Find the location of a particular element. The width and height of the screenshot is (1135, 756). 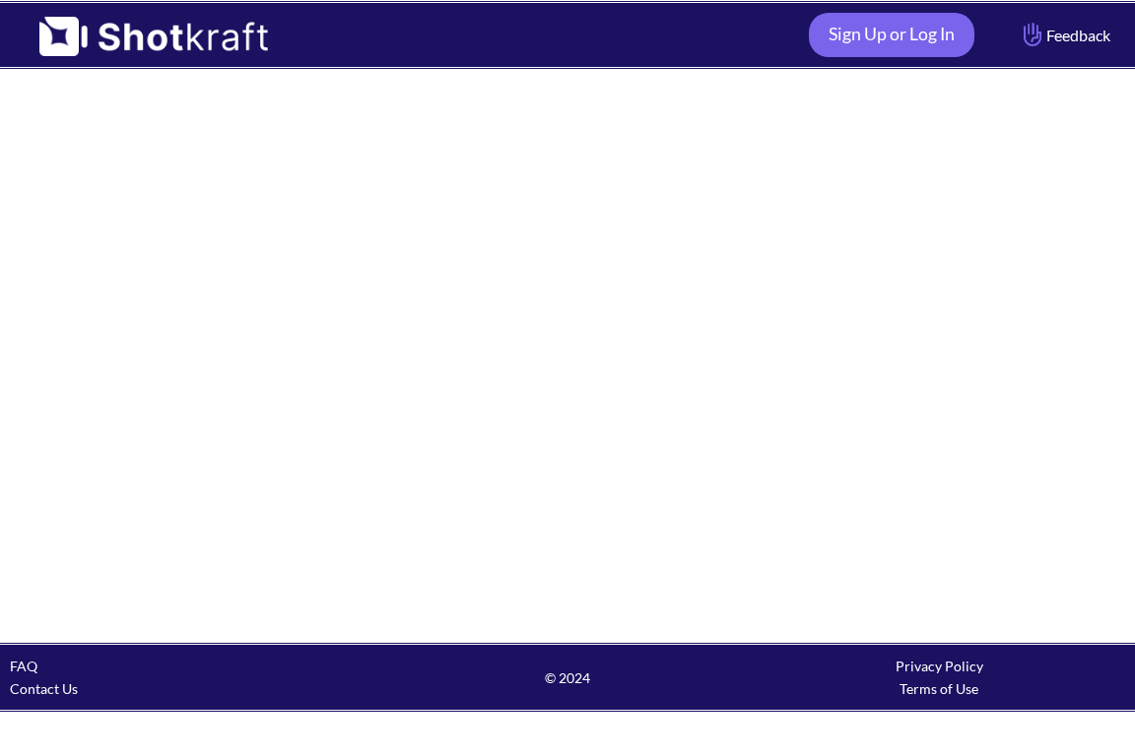

span: © 2024 is located at coordinates (566, 678).